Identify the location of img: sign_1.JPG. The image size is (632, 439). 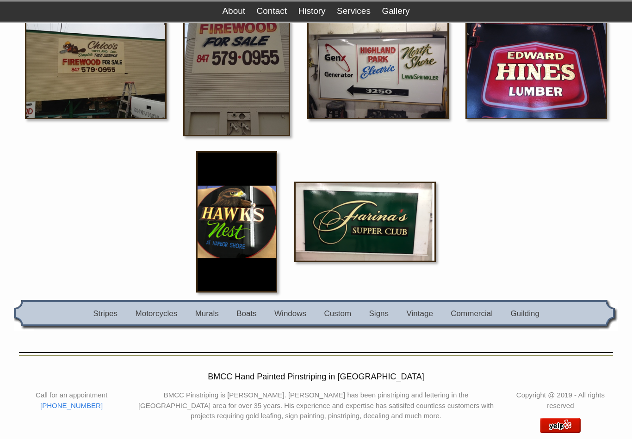
(378, 66).